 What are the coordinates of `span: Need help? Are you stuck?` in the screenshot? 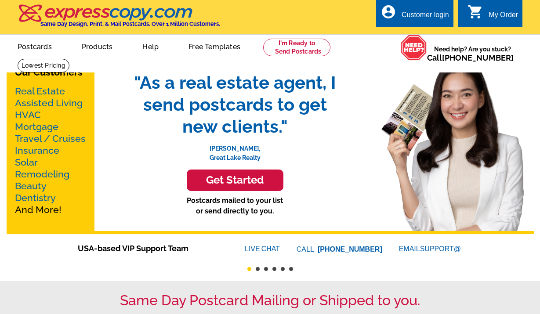 It's located at (472, 54).